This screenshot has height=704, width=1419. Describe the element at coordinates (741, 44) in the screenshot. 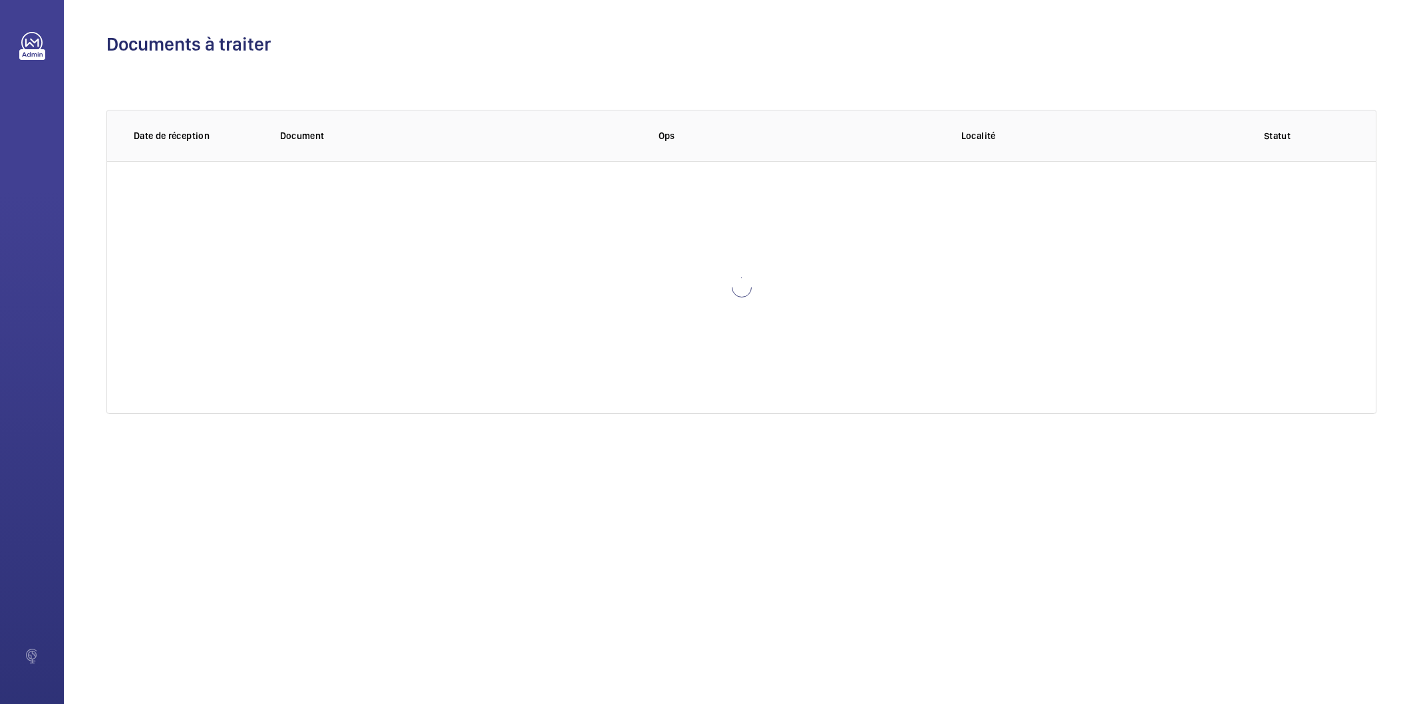

I see `h1: Documents à traiter` at that location.